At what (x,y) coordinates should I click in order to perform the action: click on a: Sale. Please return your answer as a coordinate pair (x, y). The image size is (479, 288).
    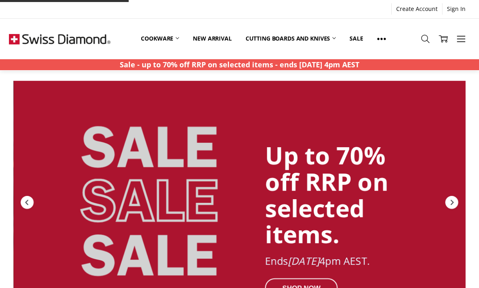
    Looking at the image, I should click on (356, 39).